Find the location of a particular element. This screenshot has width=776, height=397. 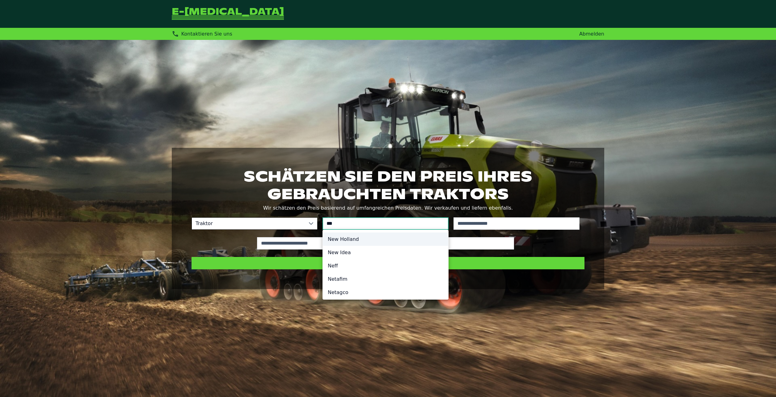

li: Netafim is located at coordinates (386, 279).